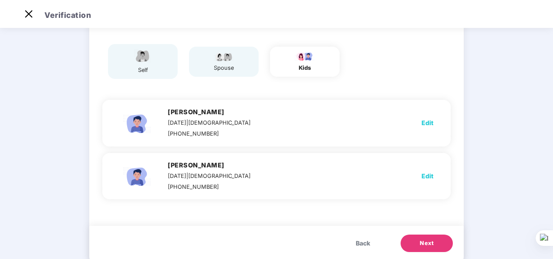 The image size is (553, 259). Describe the element at coordinates (224, 68) in the screenshot. I see `div: spouse` at that location.